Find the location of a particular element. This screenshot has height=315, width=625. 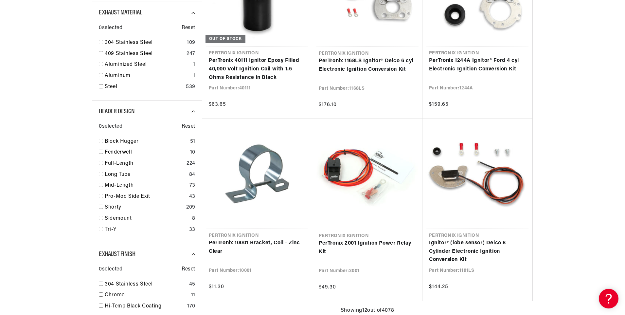

a: Hi-Temp Black Coating is located at coordinates (145, 306).